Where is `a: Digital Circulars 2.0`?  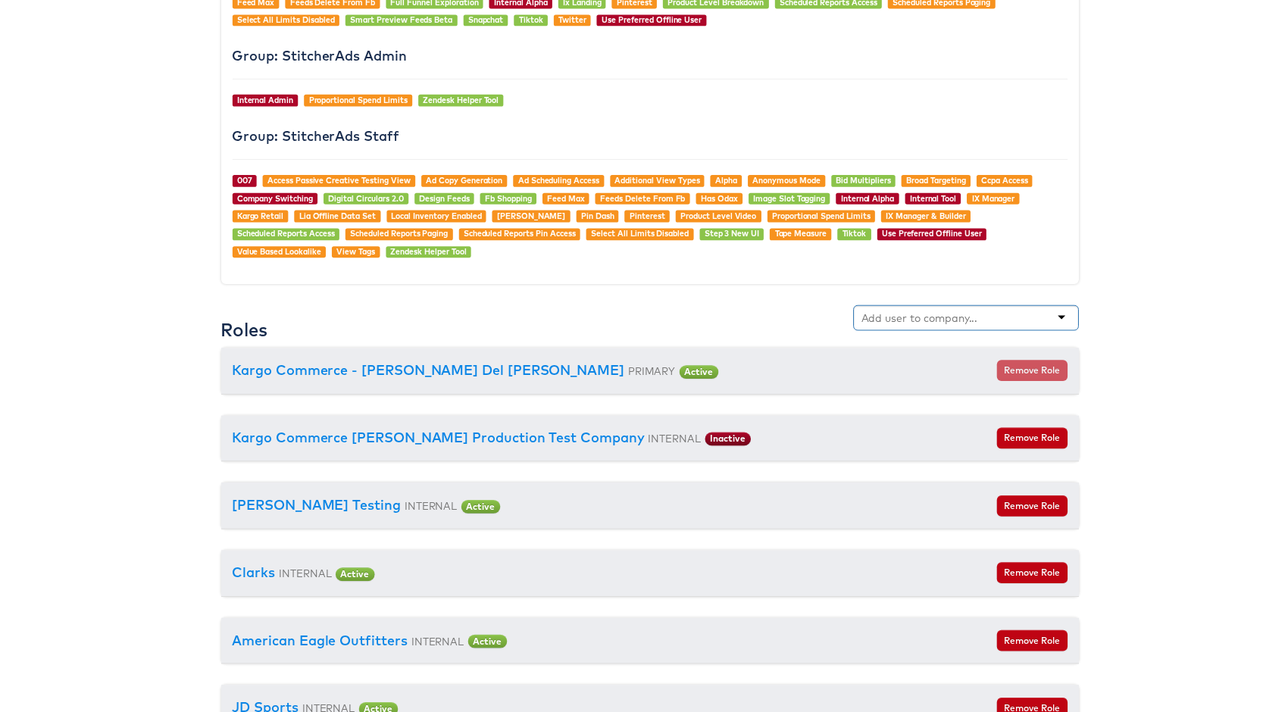
a: Digital Circulars 2.0 is located at coordinates (364, 200).